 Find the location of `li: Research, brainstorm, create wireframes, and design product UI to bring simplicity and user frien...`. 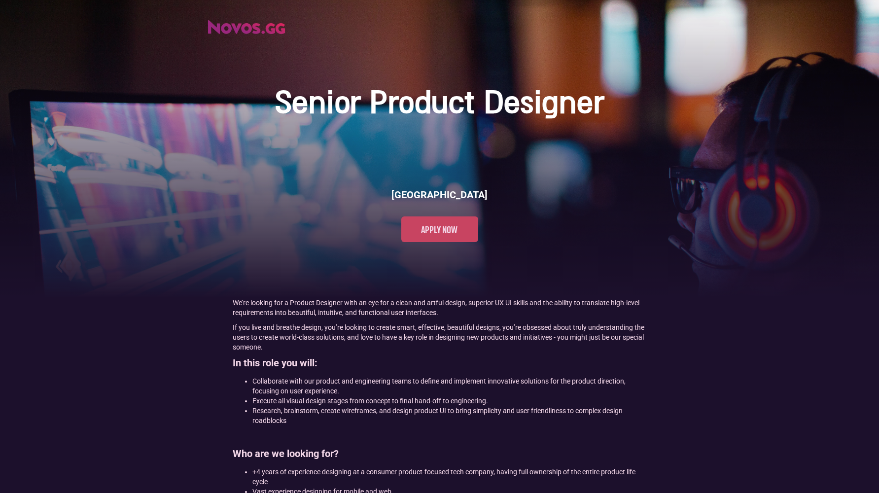

li: Research, brainstorm, create wireframes, and design product UI to bring simplicity and user frien... is located at coordinates (450, 416).